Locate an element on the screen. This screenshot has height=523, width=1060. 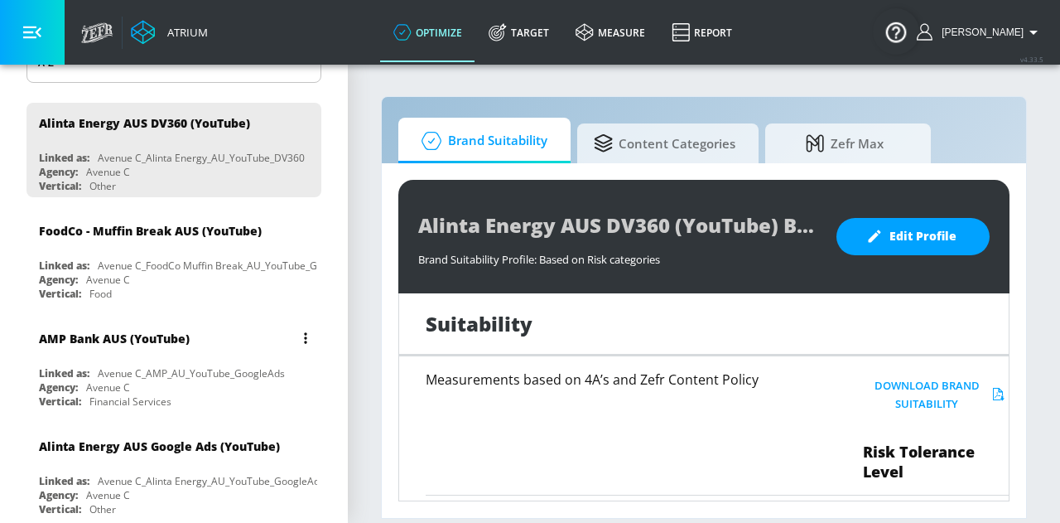
div: Financial Services is located at coordinates (130, 401).